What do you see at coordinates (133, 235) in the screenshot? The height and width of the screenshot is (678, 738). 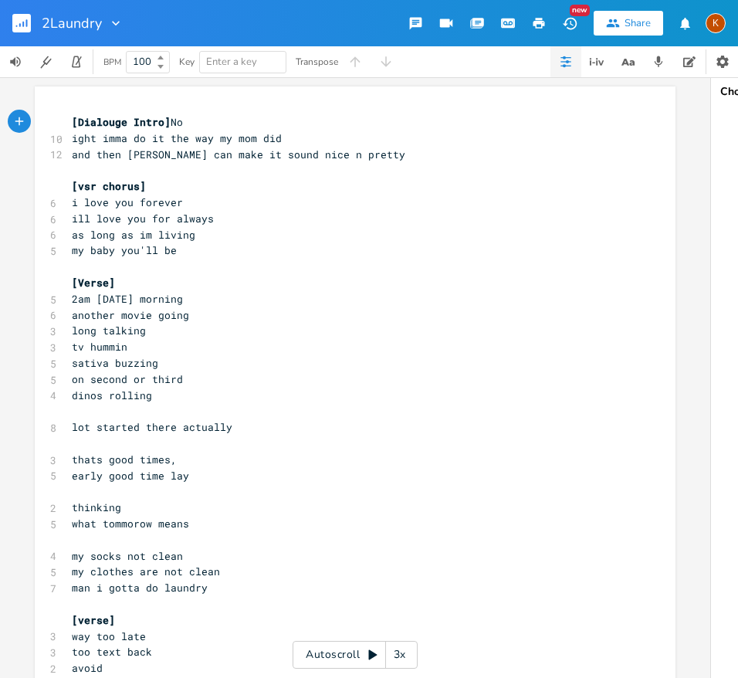 I see `span: as long as im living` at bounding box center [133, 235].